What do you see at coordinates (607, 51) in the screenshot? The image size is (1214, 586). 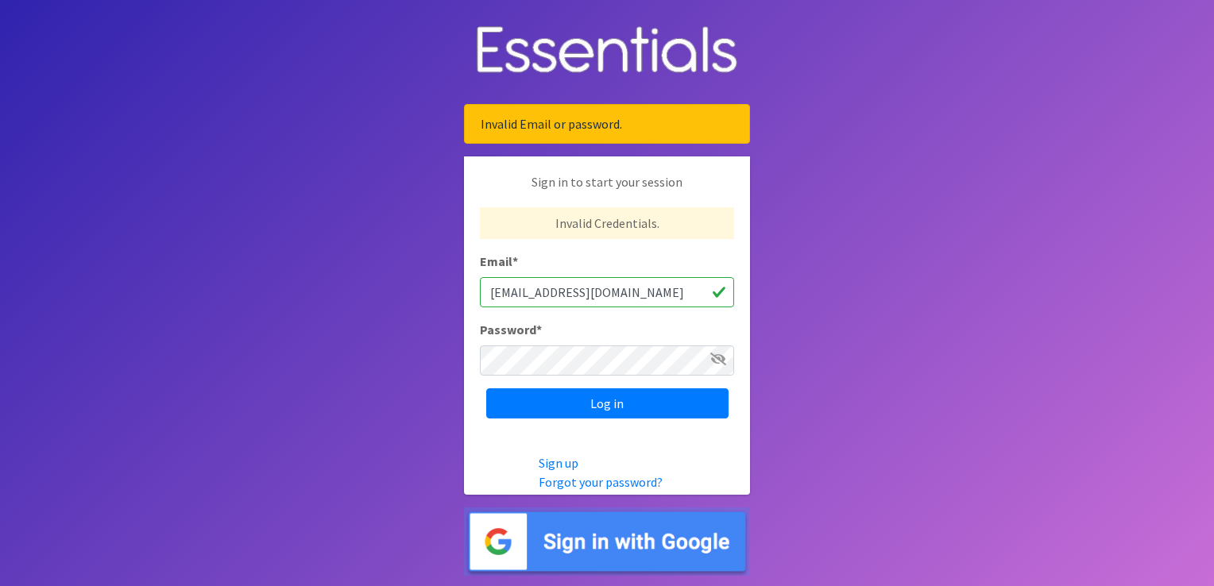 I see `img: Human Essentials` at bounding box center [607, 51].